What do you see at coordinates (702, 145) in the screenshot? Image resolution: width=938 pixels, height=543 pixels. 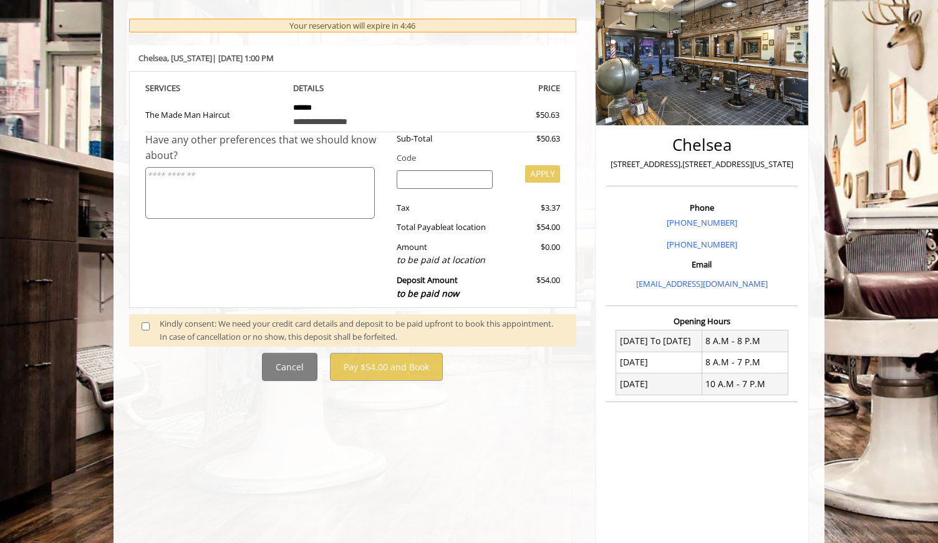 I see `h2: Chelsea` at bounding box center [702, 145].